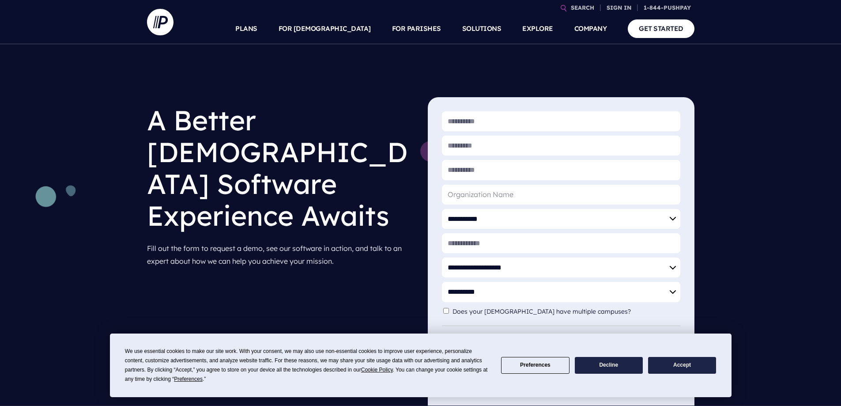 The height and width of the screenshot is (406, 841). I want to click on button: Accept, so click(682, 365).